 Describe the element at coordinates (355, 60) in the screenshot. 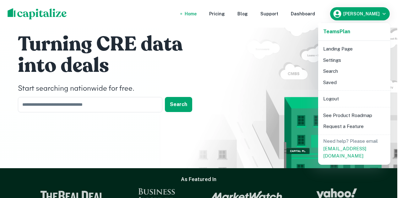

I see `li: Settings` at that location.